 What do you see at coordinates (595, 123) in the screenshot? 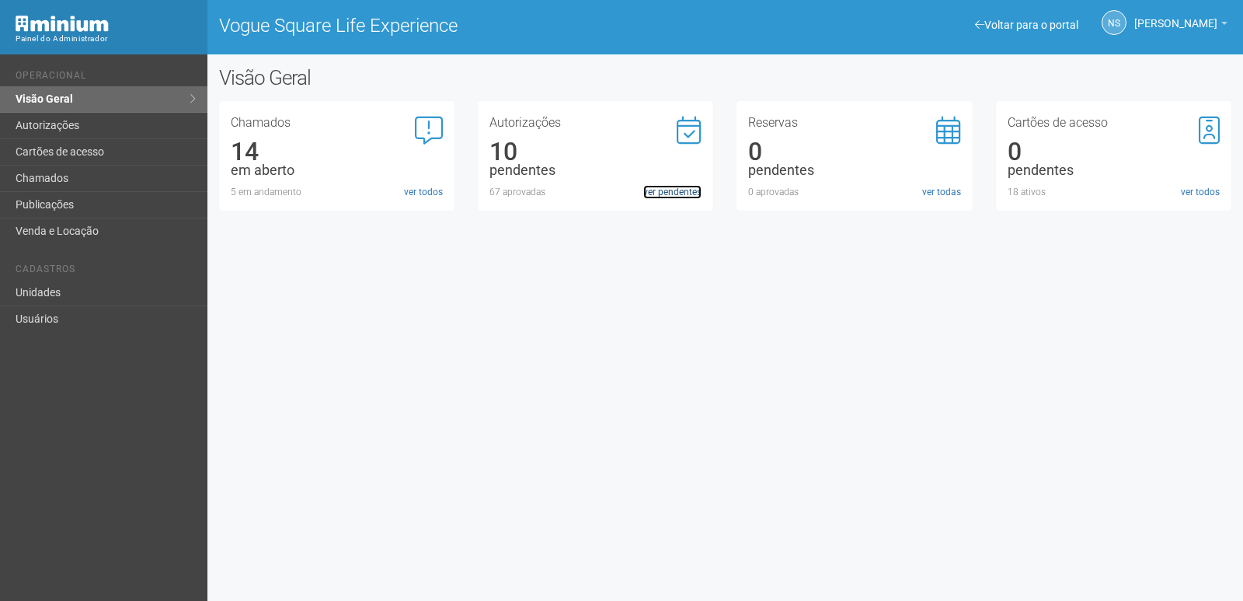
I see `h3: Autorizações` at bounding box center [595, 123].